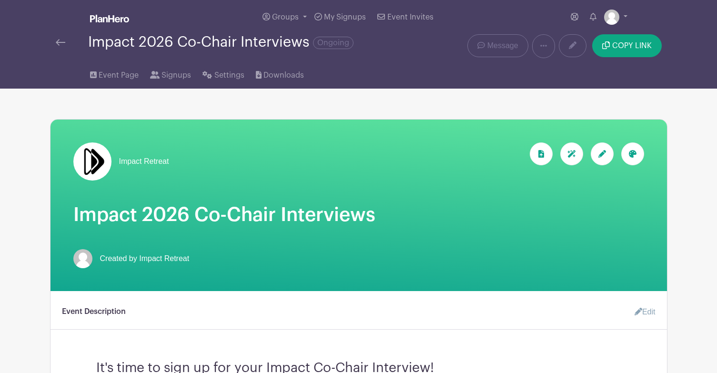  What do you see at coordinates (410, 17) in the screenshot?
I see `span: Event Invites` at bounding box center [410, 17].